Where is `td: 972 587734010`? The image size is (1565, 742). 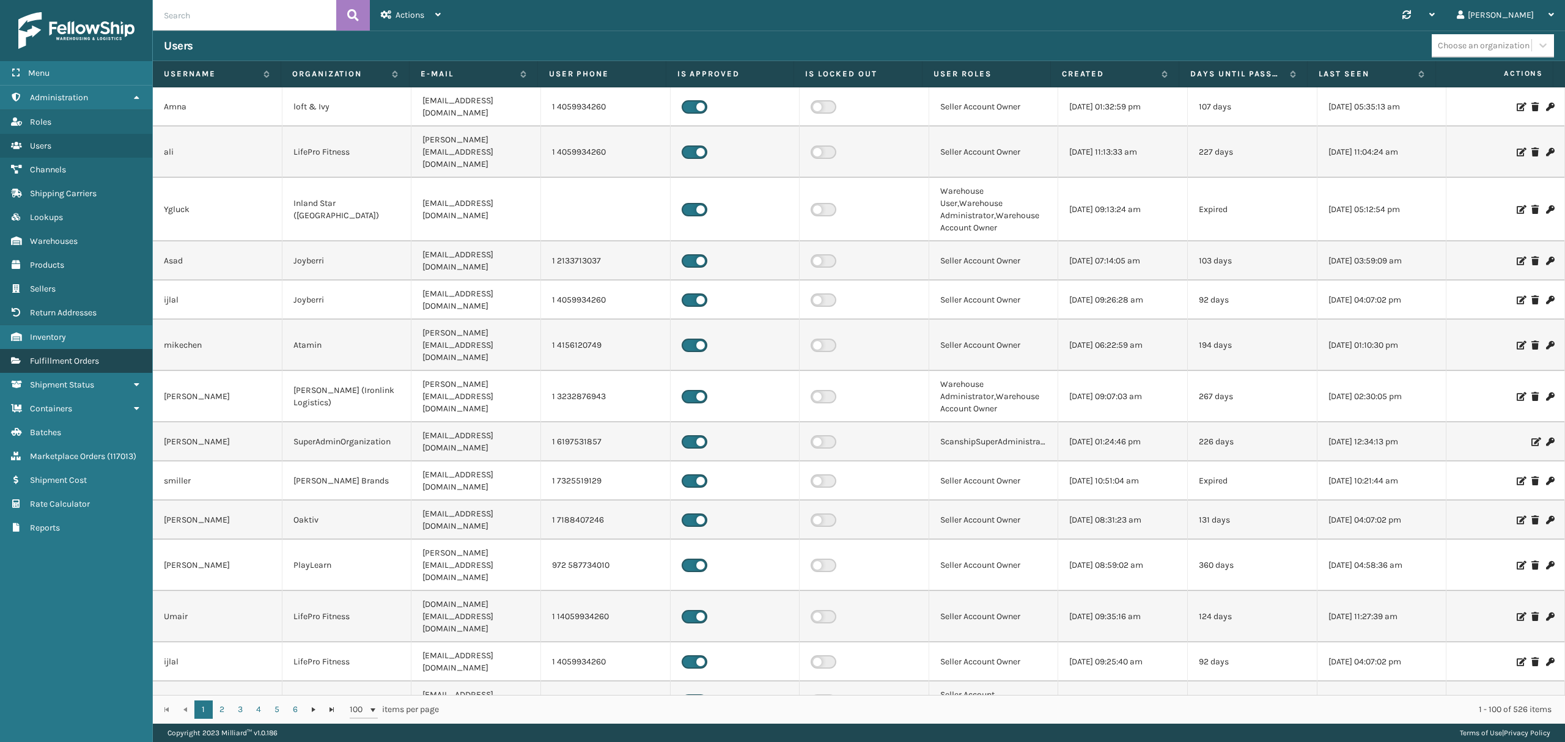 td: 972 587734010 is located at coordinates (606, 566).